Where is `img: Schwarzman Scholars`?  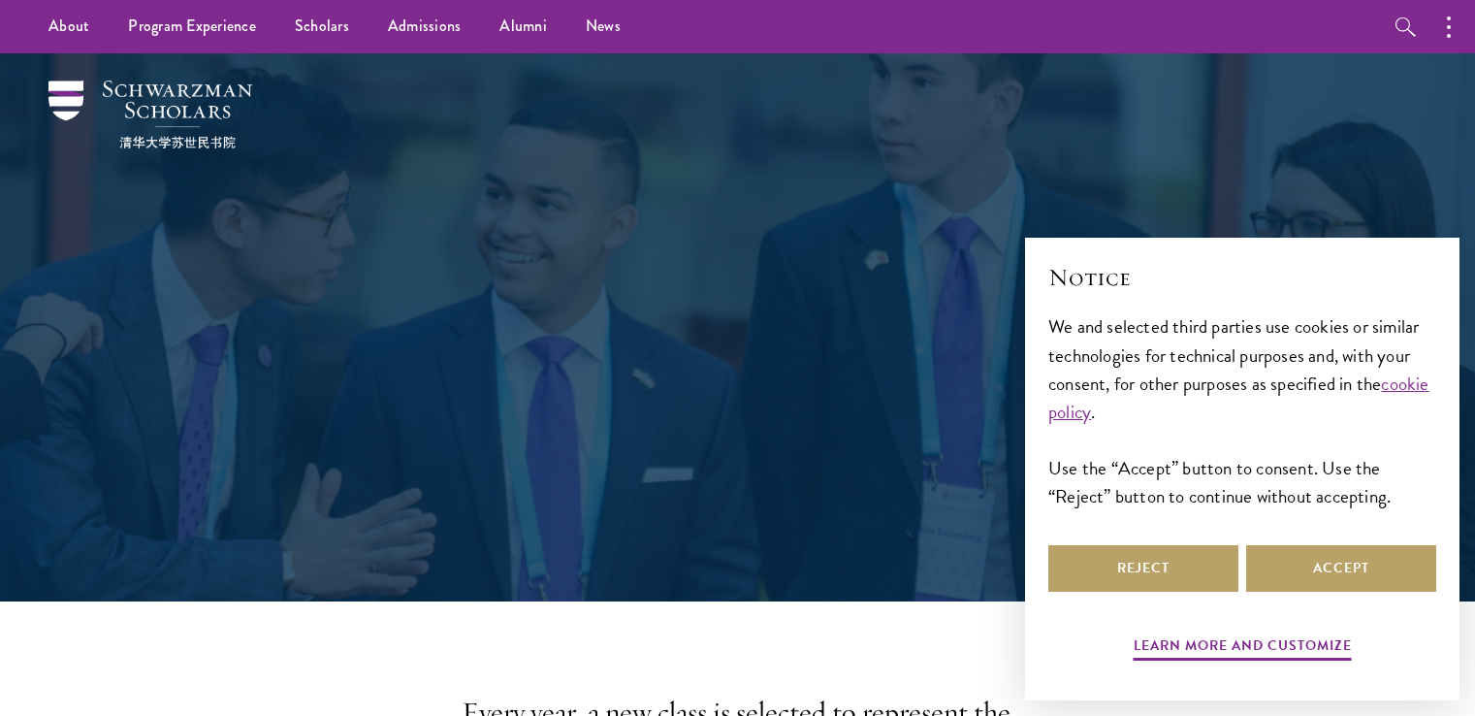
img: Schwarzman Scholars is located at coordinates (150, 114).